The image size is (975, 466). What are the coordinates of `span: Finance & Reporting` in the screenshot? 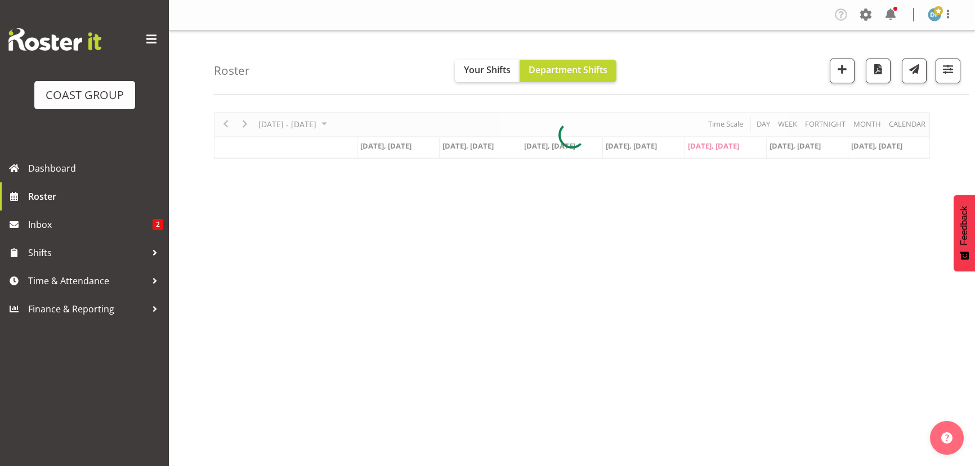 It's located at (87, 309).